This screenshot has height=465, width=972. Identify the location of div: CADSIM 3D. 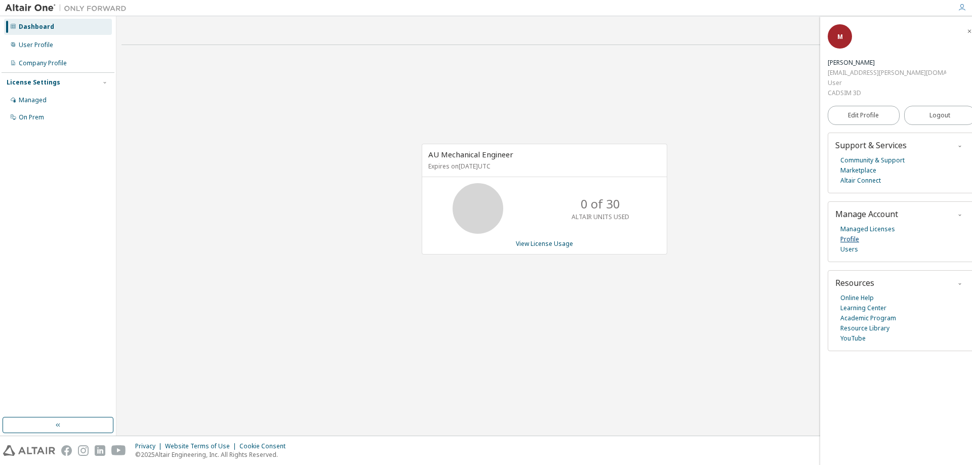
(887, 93).